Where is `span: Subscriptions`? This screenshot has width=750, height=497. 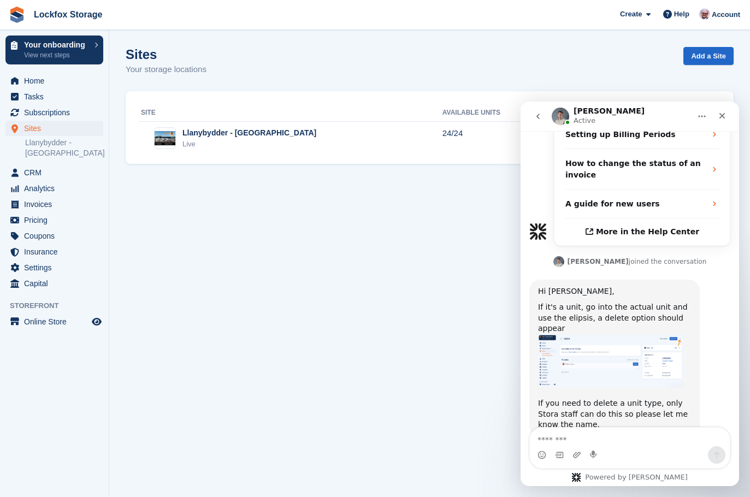 span: Subscriptions is located at coordinates (57, 113).